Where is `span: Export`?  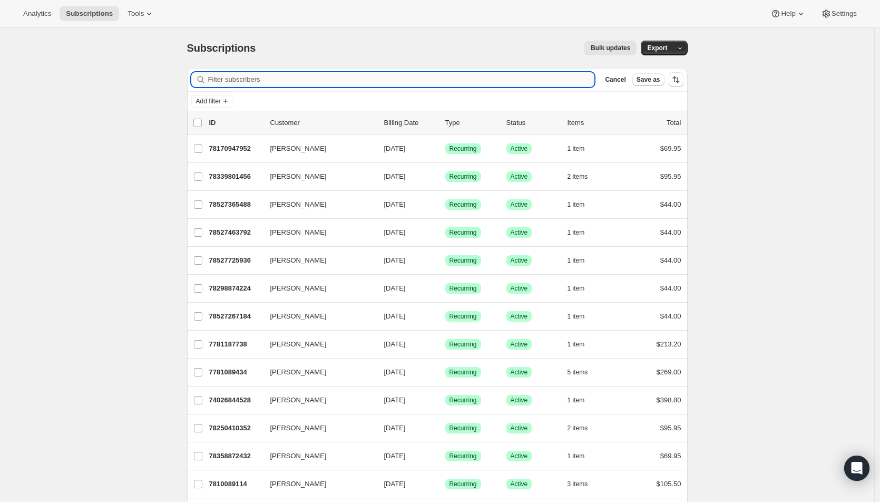
span: Export is located at coordinates (657, 48).